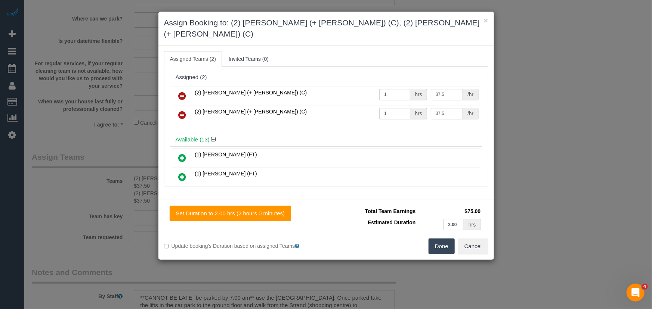 This screenshot has height=309, width=652. Describe the element at coordinates (473, 246) in the screenshot. I see `button: Cancel` at that location.